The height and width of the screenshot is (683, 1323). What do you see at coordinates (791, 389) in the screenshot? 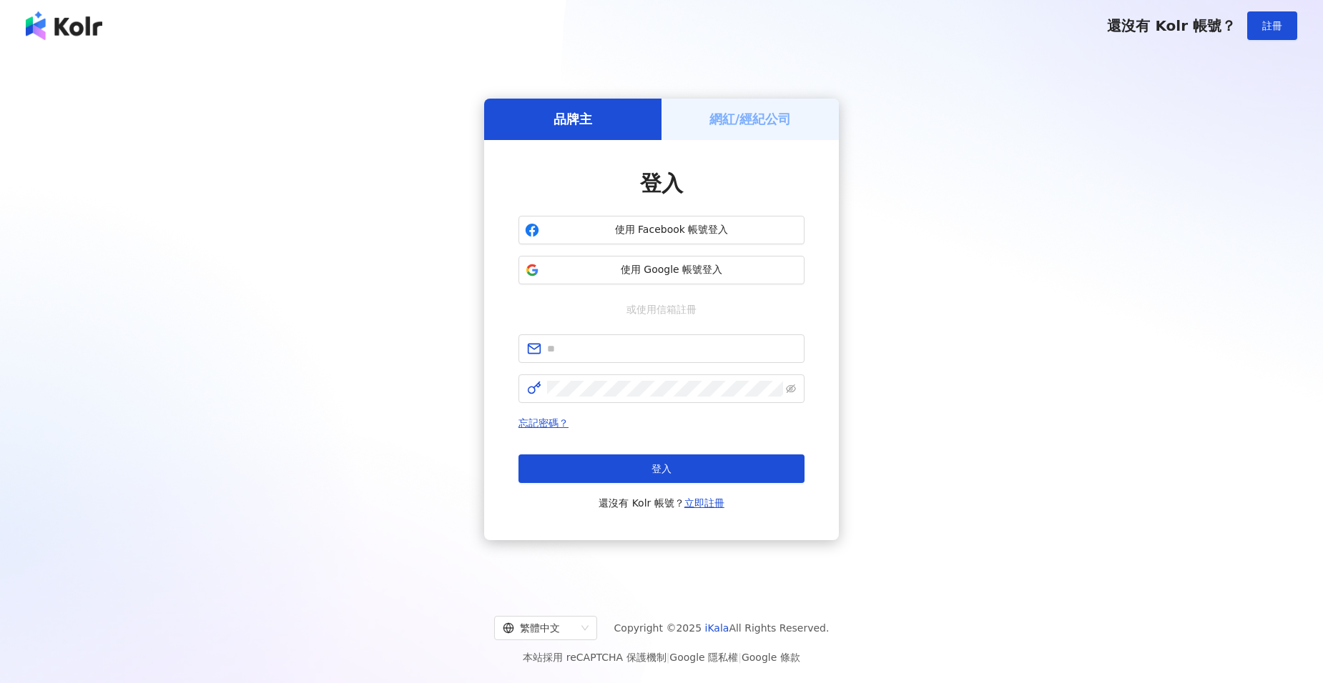
I see `span: eye-invisible` at bounding box center [791, 389].